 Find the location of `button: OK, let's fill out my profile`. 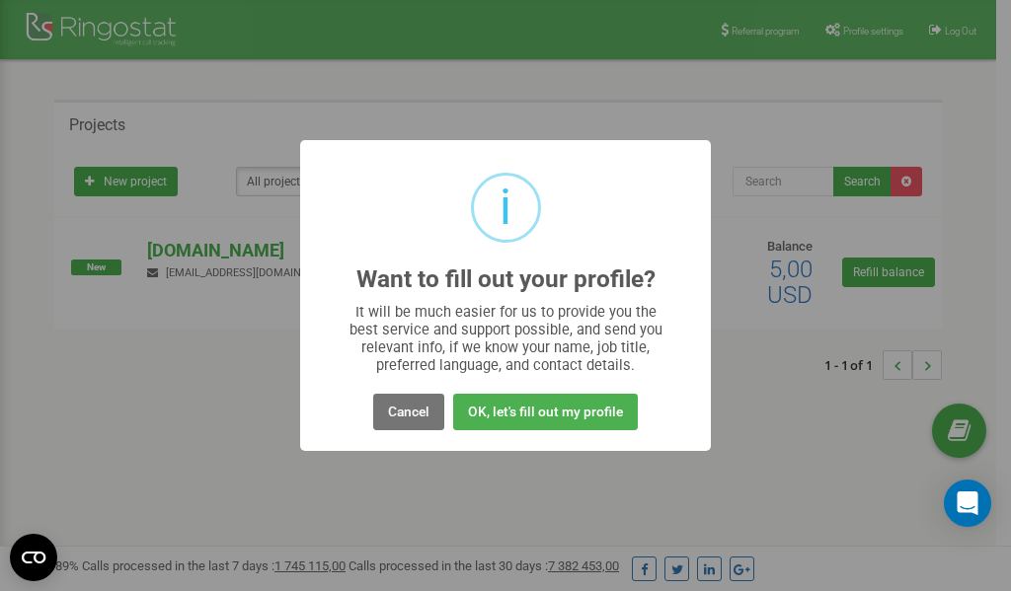

button: OK, let's fill out my profile is located at coordinates (545, 412).